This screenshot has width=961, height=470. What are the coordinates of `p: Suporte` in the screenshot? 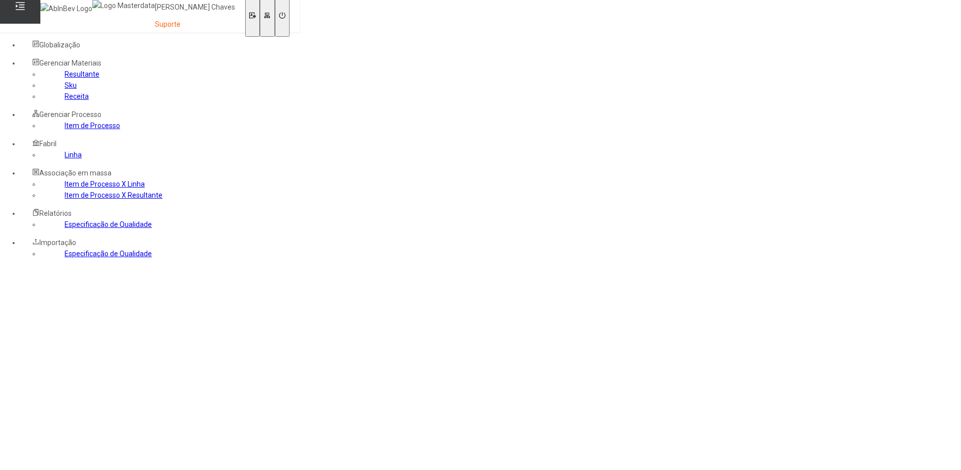 It's located at (195, 25).